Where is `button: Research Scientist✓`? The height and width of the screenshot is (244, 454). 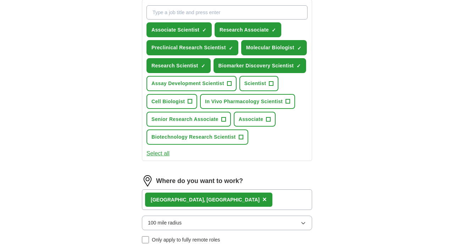 button: Research Scientist✓ is located at coordinates (178, 66).